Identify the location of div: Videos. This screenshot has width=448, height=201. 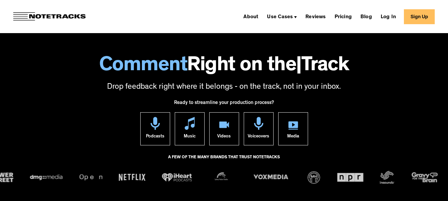
(224, 138).